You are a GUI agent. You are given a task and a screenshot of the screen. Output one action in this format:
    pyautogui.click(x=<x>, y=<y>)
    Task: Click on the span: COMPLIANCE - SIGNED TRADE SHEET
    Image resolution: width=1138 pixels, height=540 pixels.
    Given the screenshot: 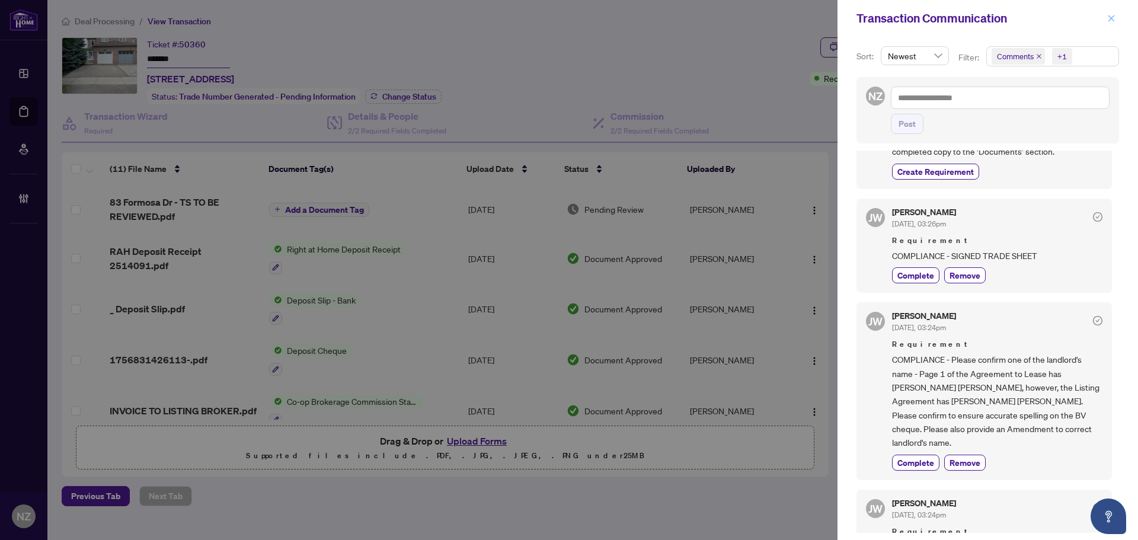 What is the action you would take?
    pyautogui.click(x=997, y=256)
    